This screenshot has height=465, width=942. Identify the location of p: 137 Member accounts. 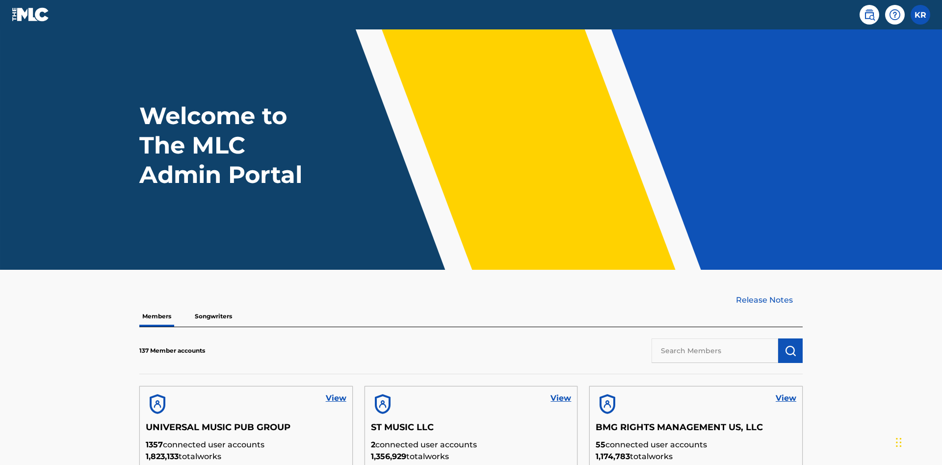
(172, 351).